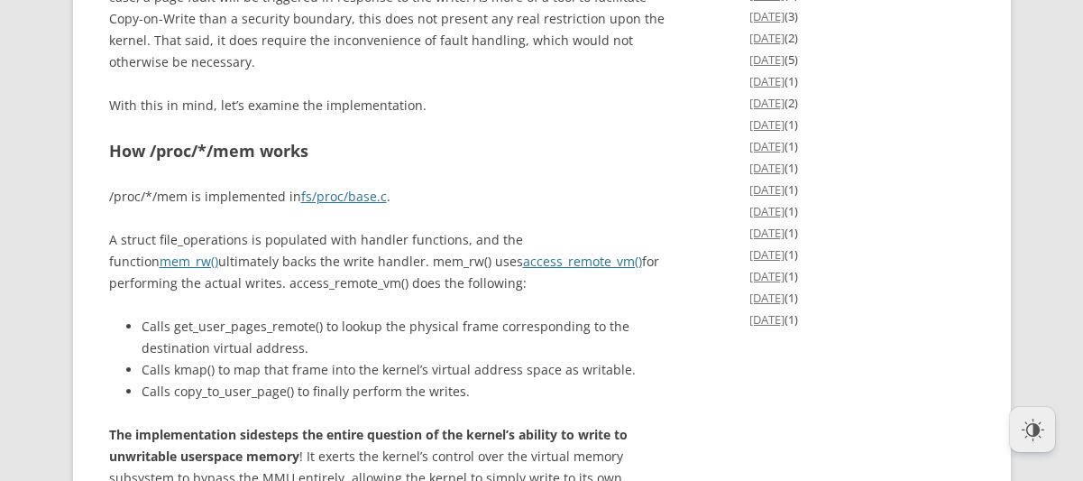  What do you see at coordinates (344, 196) in the screenshot?
I see `a: fs/proc/base.c` at bounding box center [344, 196].